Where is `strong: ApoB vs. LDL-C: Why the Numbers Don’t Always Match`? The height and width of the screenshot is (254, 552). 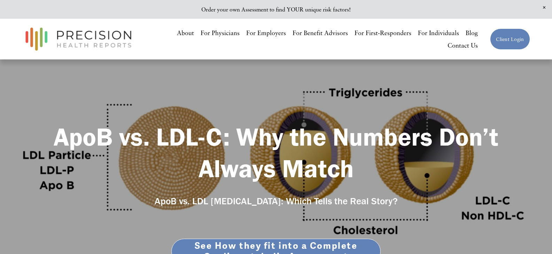
strong: ApoB vs. LDL-C: Why the Numbers Don’t Always Match is located at coordinates (279, 153).